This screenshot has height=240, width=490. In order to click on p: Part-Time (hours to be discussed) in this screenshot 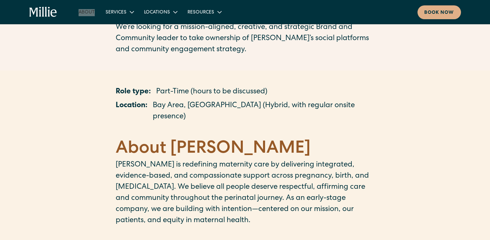, I will do `click(212, 92)`.